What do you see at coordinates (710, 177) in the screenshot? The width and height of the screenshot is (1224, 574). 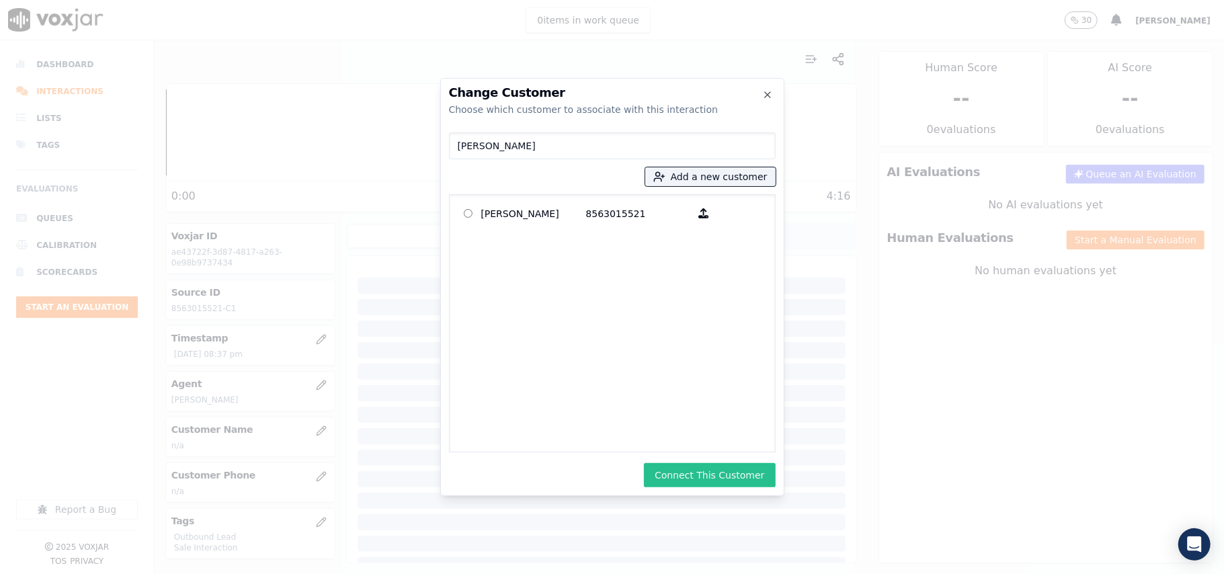 I see `button: Add a new customer` at bounding box center [710, 177].